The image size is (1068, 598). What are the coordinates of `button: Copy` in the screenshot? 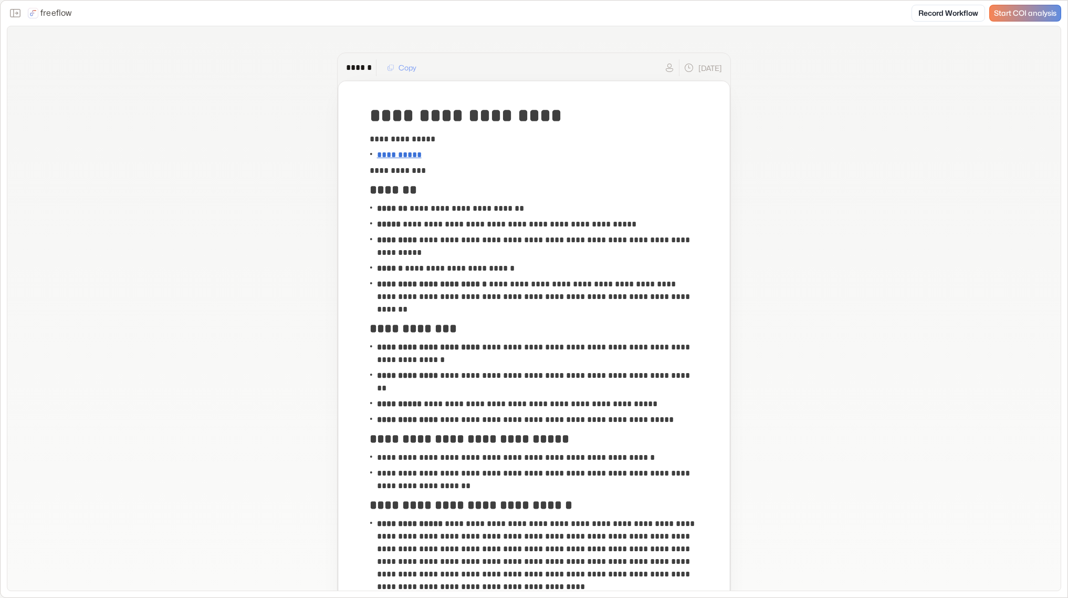 It's located at (402, 68).